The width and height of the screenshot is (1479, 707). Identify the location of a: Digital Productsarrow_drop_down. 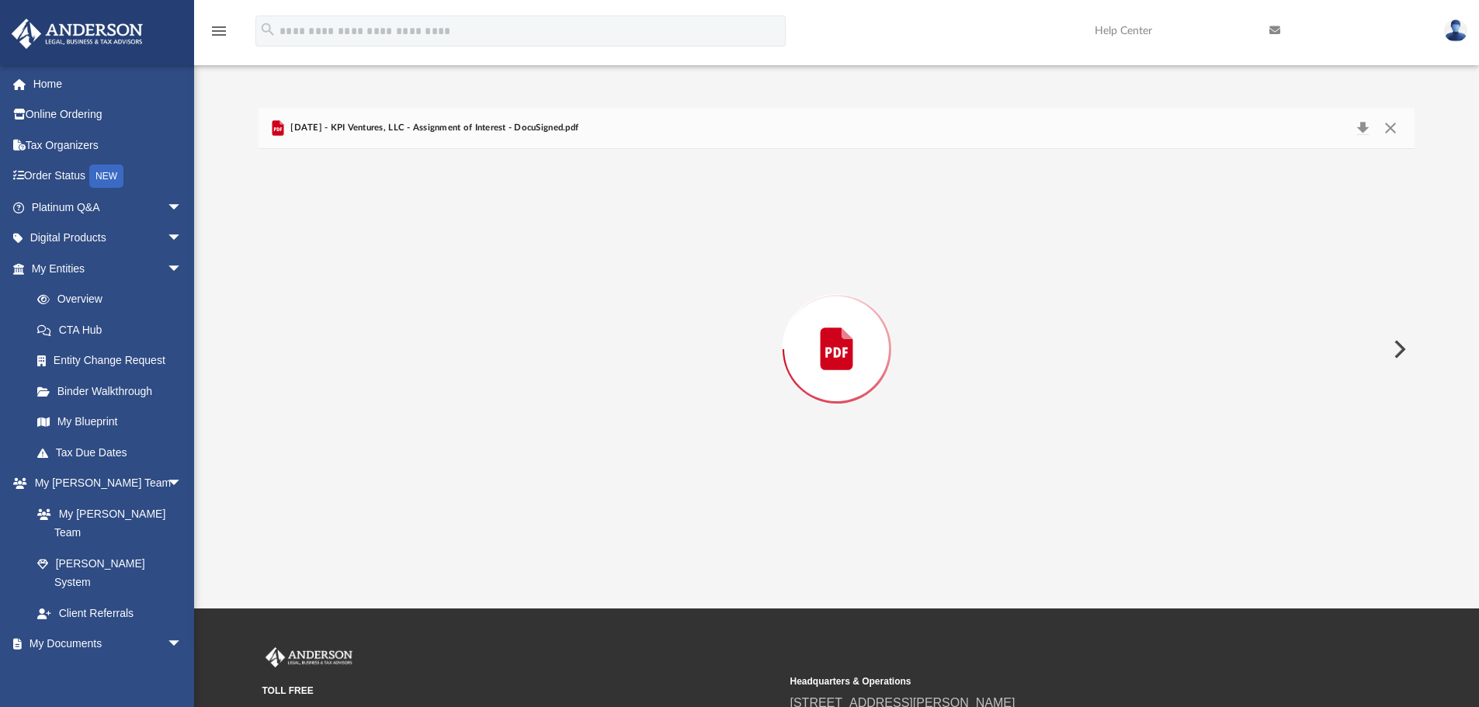
(108, 238).